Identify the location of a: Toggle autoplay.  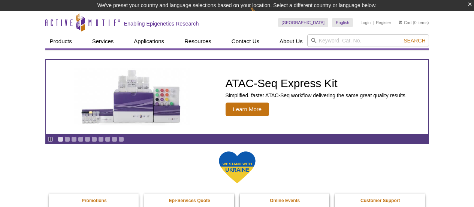
(50, 139).